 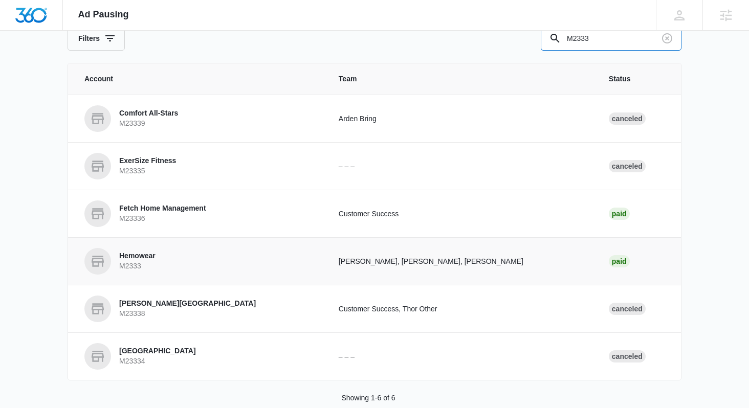 What do you see at coordinates (199, 214) in the screenshot?
I see `a: Fetch Home ManagementM23336` at bounding box center [199, 214].